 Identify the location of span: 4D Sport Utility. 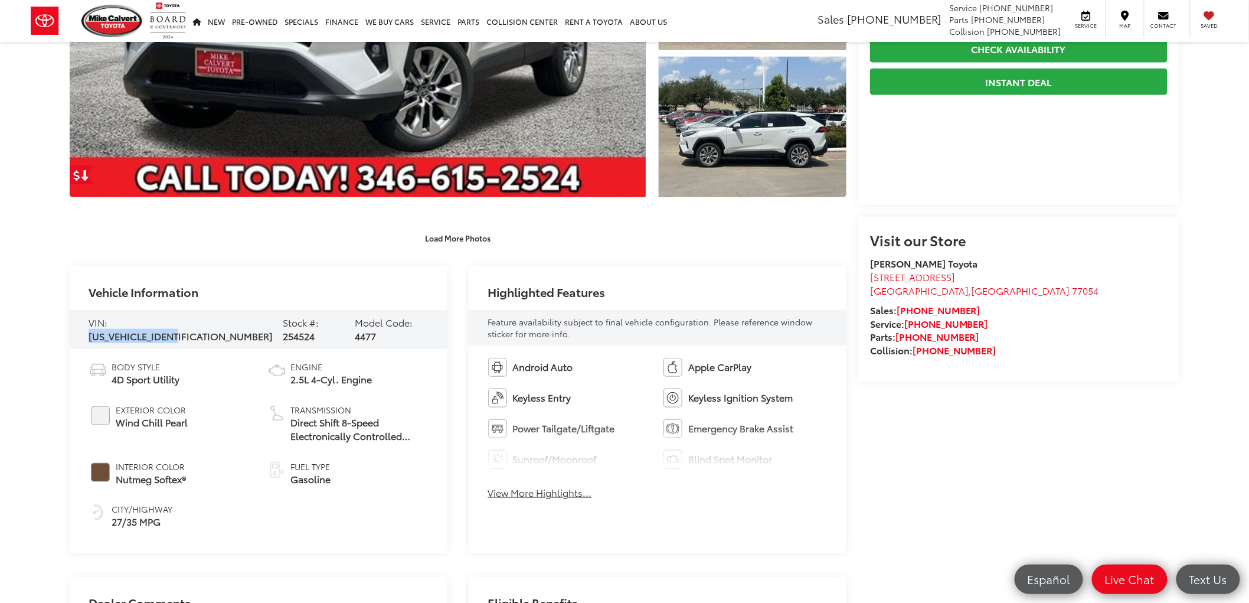
(145, 379).